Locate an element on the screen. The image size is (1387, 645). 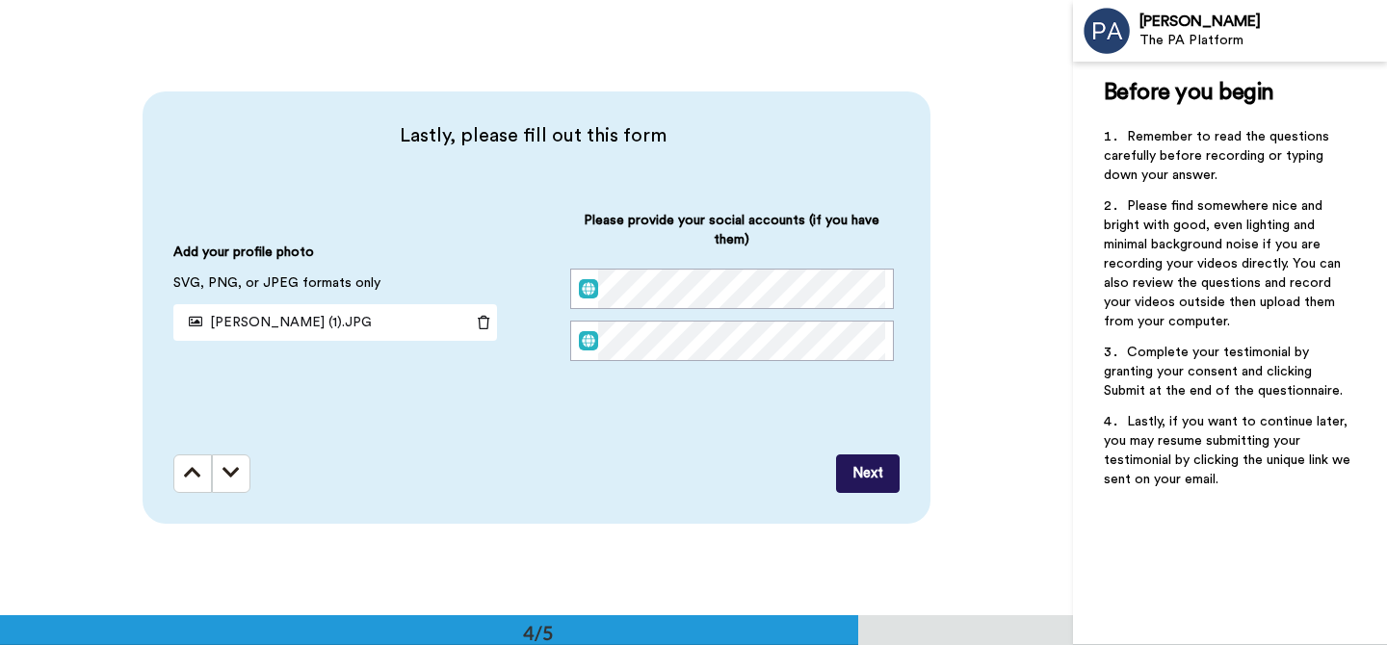
span: Please find somewhere nice and bright with good, even lighting and minimal background noise if yo... is located at coordinates (1224, 264).